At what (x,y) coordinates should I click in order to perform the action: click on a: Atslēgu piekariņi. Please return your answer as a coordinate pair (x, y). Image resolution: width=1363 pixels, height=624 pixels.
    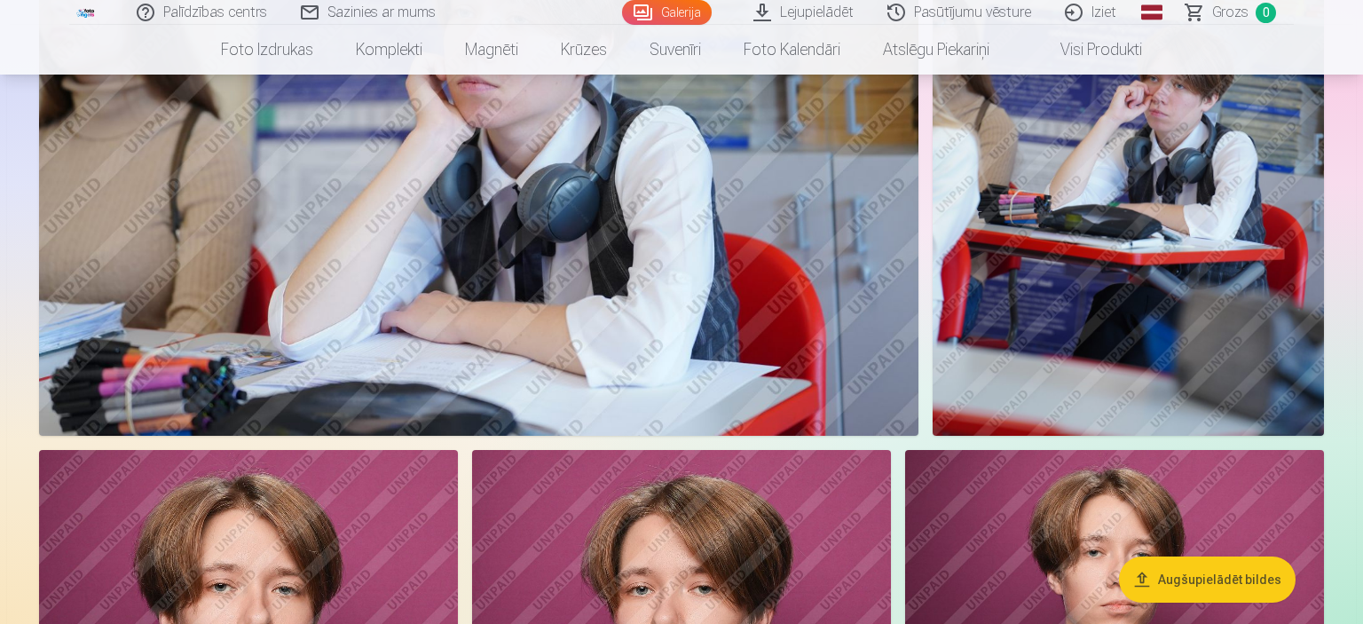
    Looking at the image, I should click on (936, 50).